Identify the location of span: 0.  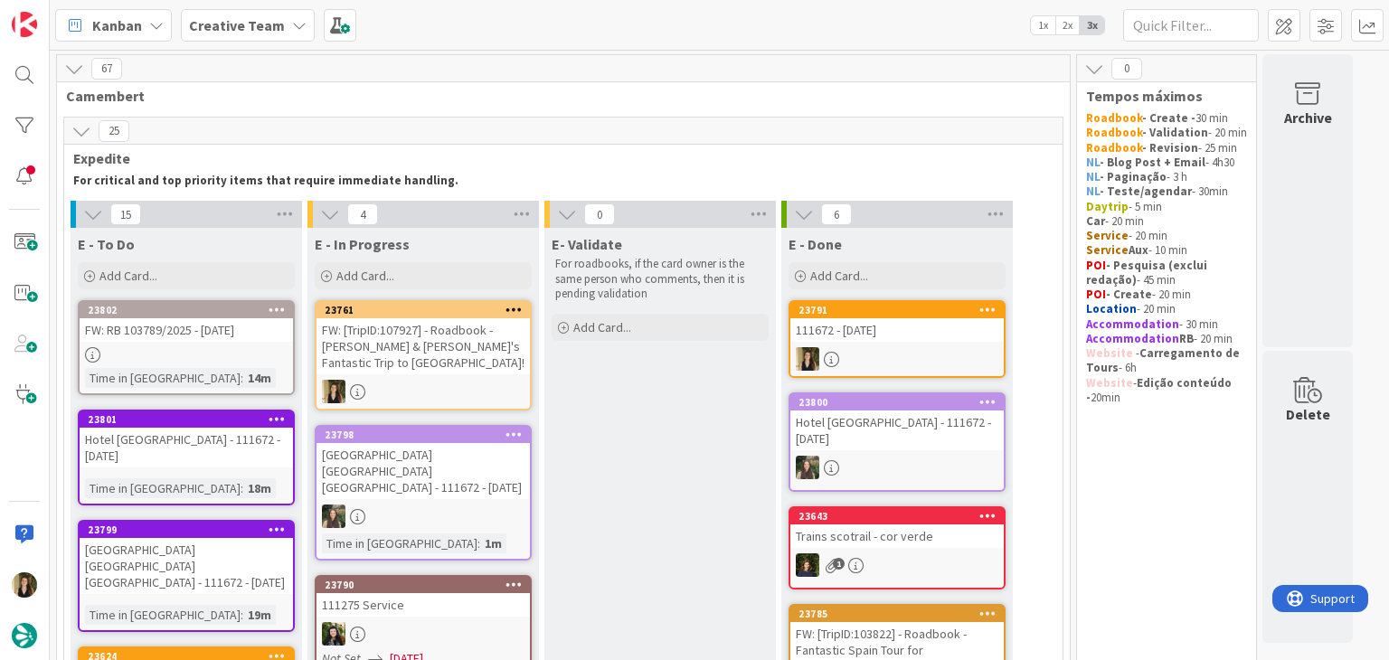
(1127, 69).